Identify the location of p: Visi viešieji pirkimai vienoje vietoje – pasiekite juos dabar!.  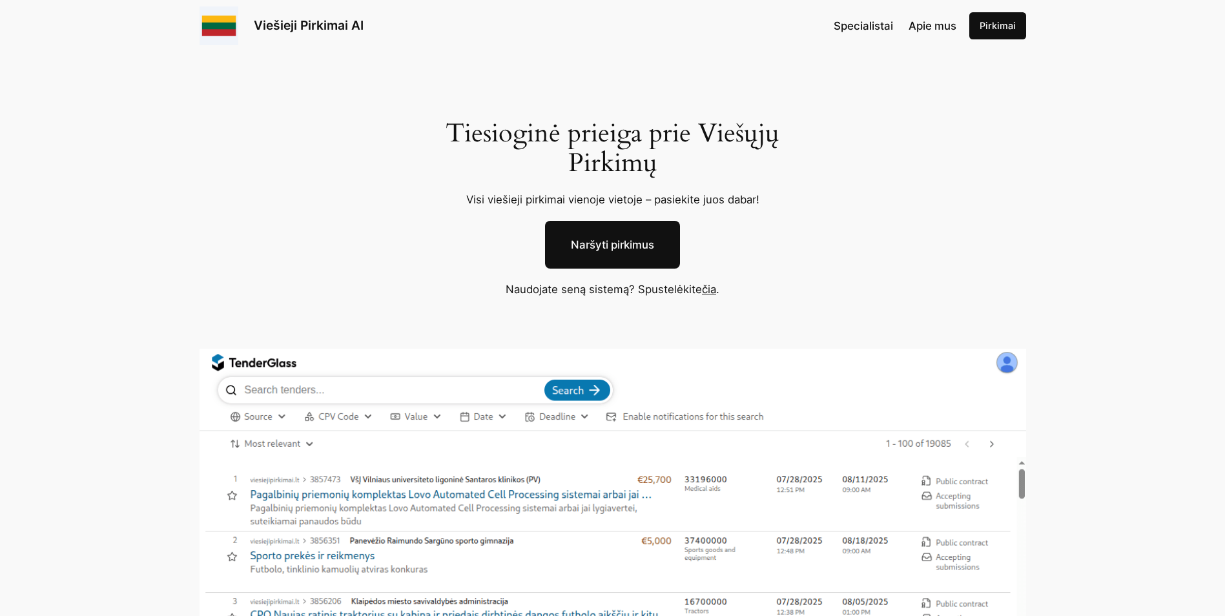
(612, 199).